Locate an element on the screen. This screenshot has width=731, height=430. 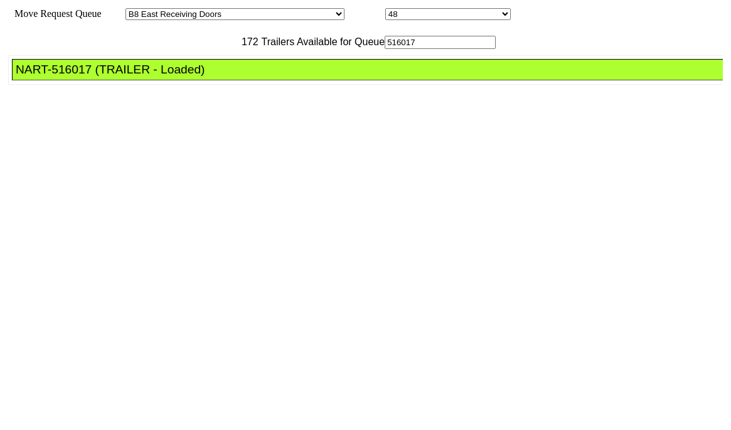
span: 172 is located at coordinates (247, 41).